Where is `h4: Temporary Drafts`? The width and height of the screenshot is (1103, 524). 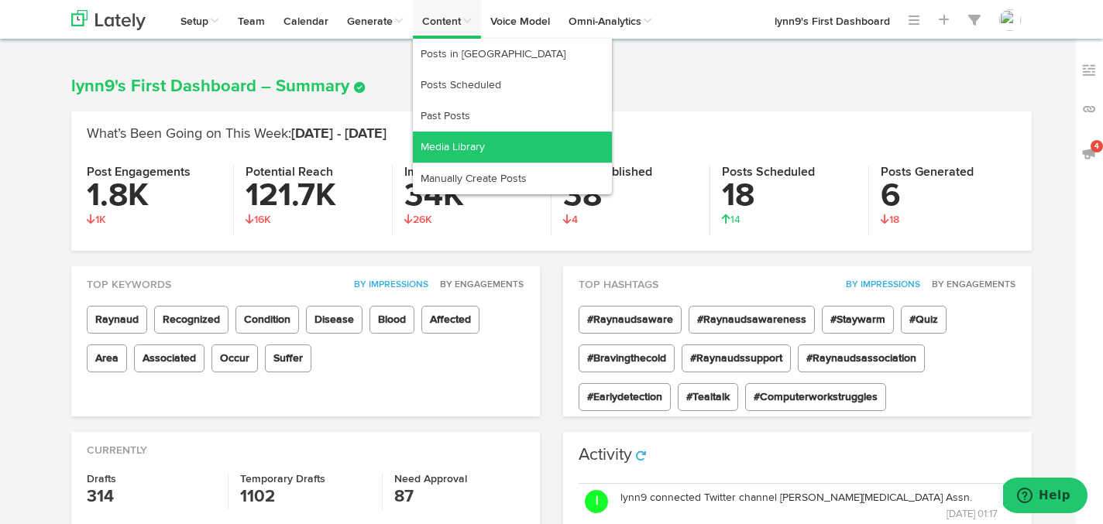
h4: Temporary Drafts is located at coordinates (304, 479).